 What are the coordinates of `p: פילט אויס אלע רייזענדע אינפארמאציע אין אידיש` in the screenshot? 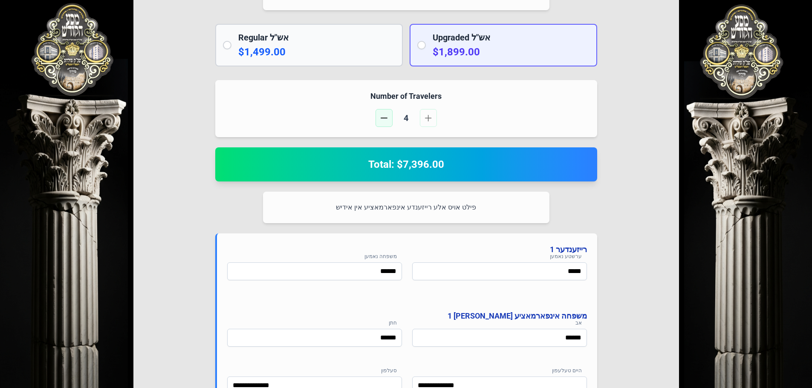 It's located at (406, 208).